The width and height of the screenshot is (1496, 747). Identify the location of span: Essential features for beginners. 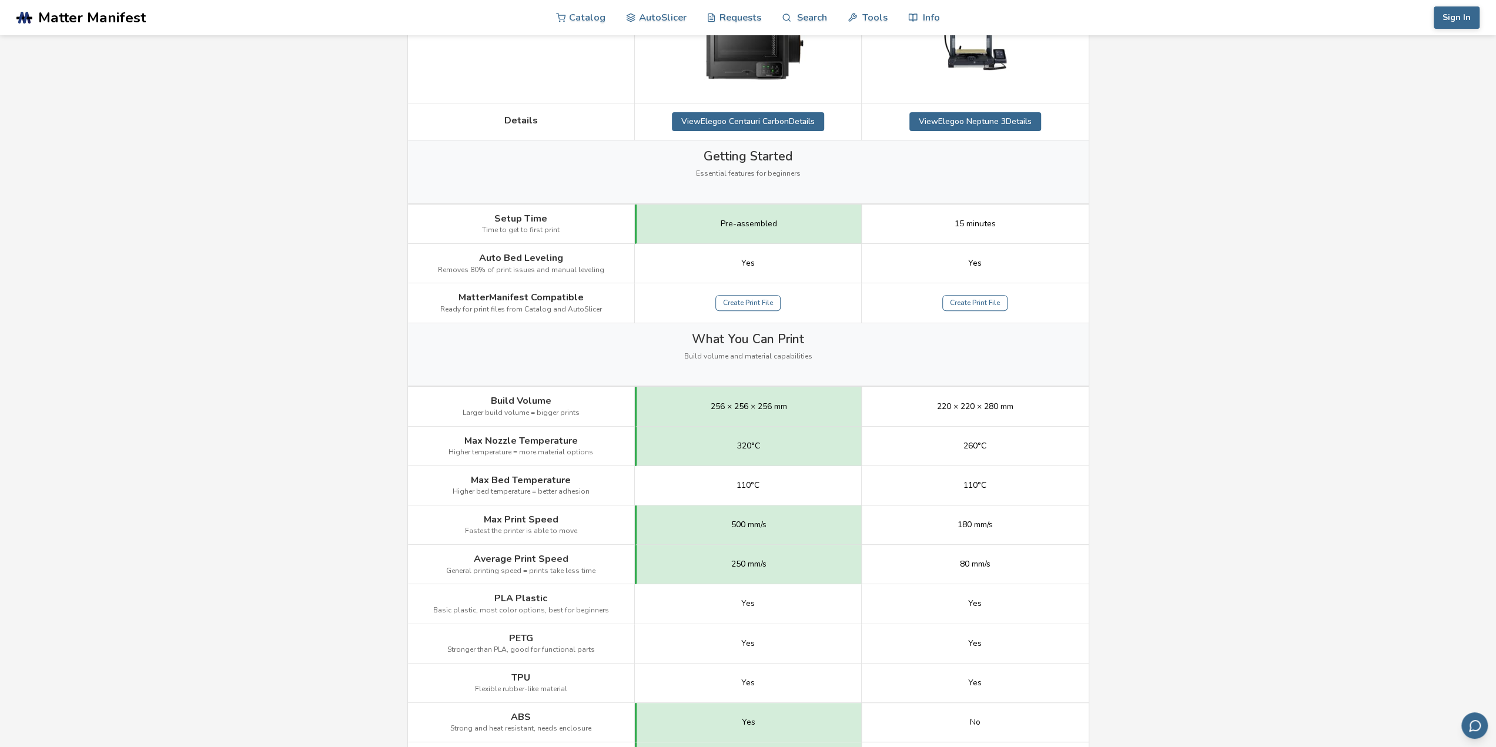
(748, 174).